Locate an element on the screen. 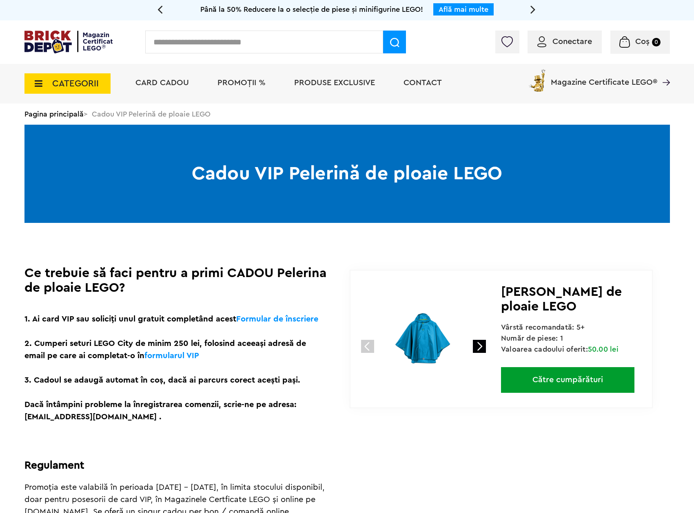  span: Magazine Certificate LEGO® is located at coordinates (604, 77).